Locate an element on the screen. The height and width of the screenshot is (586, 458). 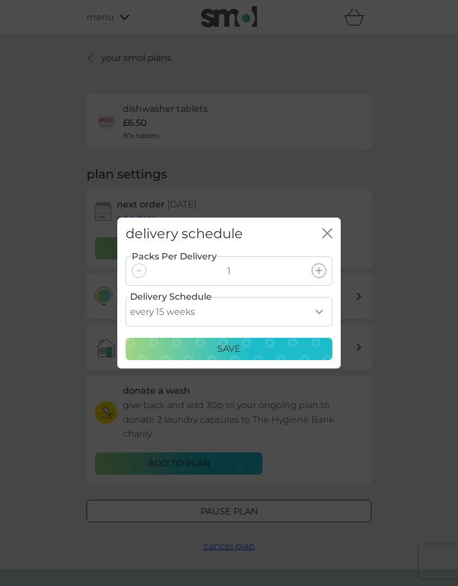
label: Delivery Schedule is located at coordinates (171, 297).